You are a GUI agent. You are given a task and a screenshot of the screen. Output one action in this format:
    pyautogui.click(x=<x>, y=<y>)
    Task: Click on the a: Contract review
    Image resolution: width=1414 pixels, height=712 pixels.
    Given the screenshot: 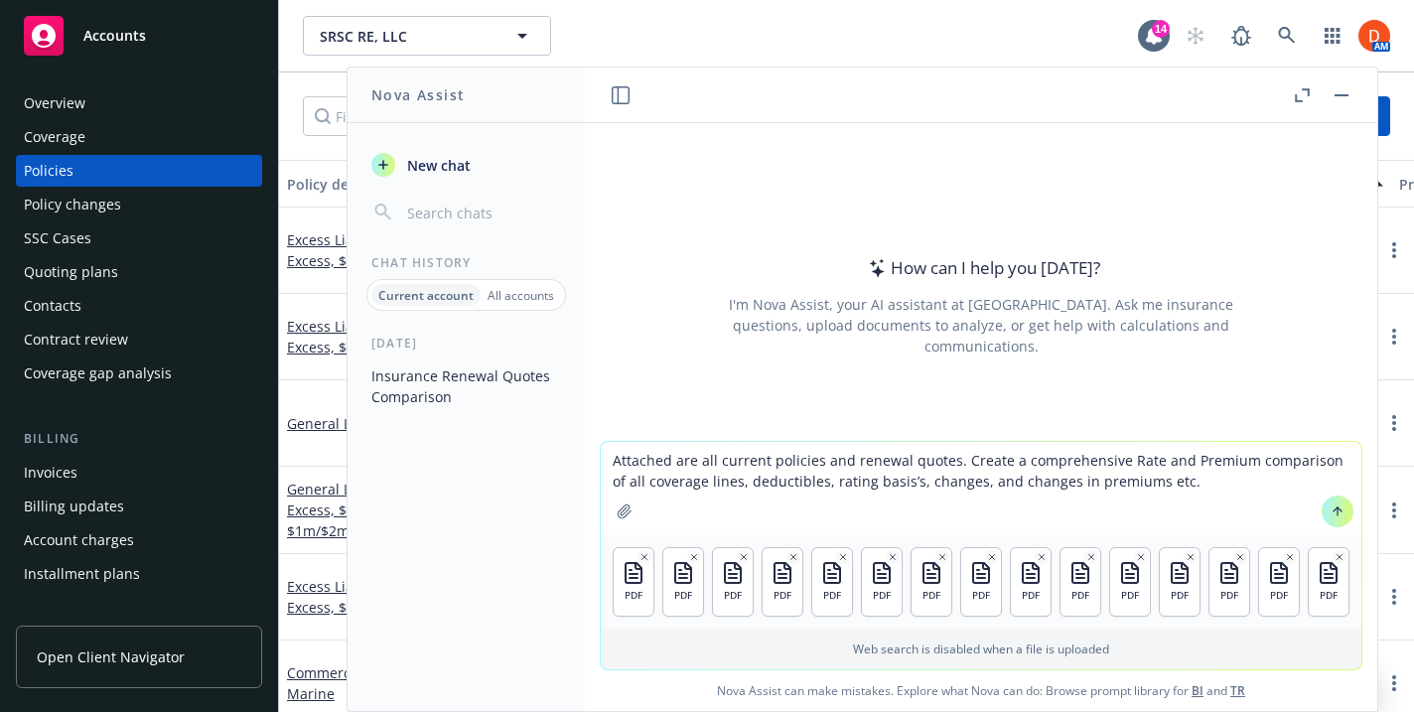 What is the action you would take?
    pyautogui.click(x=139, y=340)
    